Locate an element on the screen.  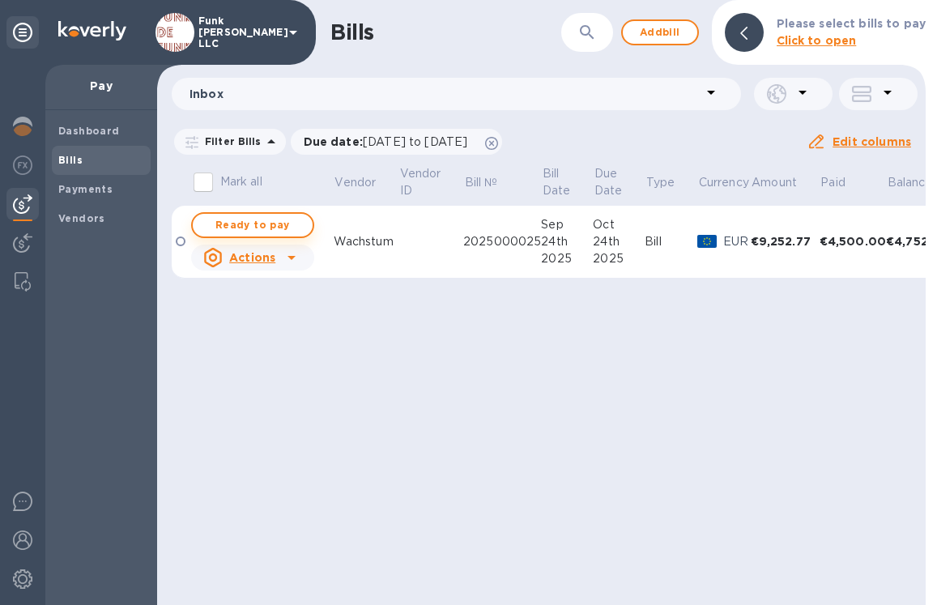
u: Actions is located at coordinates (252, 258).